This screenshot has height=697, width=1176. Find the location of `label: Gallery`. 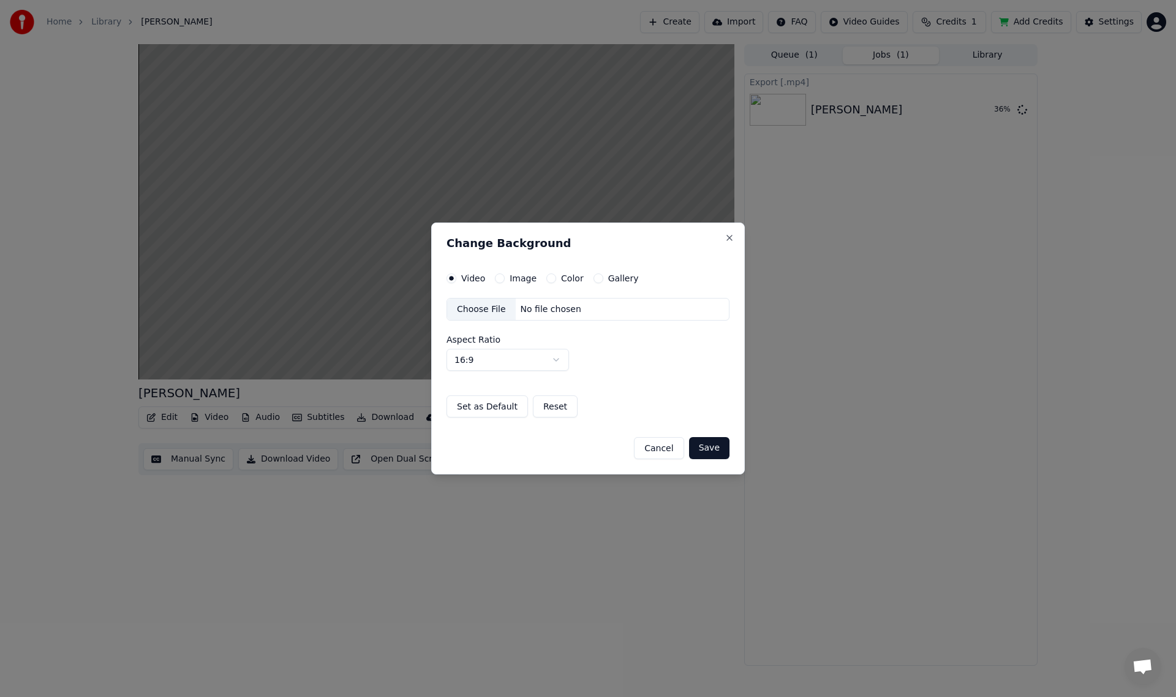

label: Gallery is located at coordinates (624, 278).